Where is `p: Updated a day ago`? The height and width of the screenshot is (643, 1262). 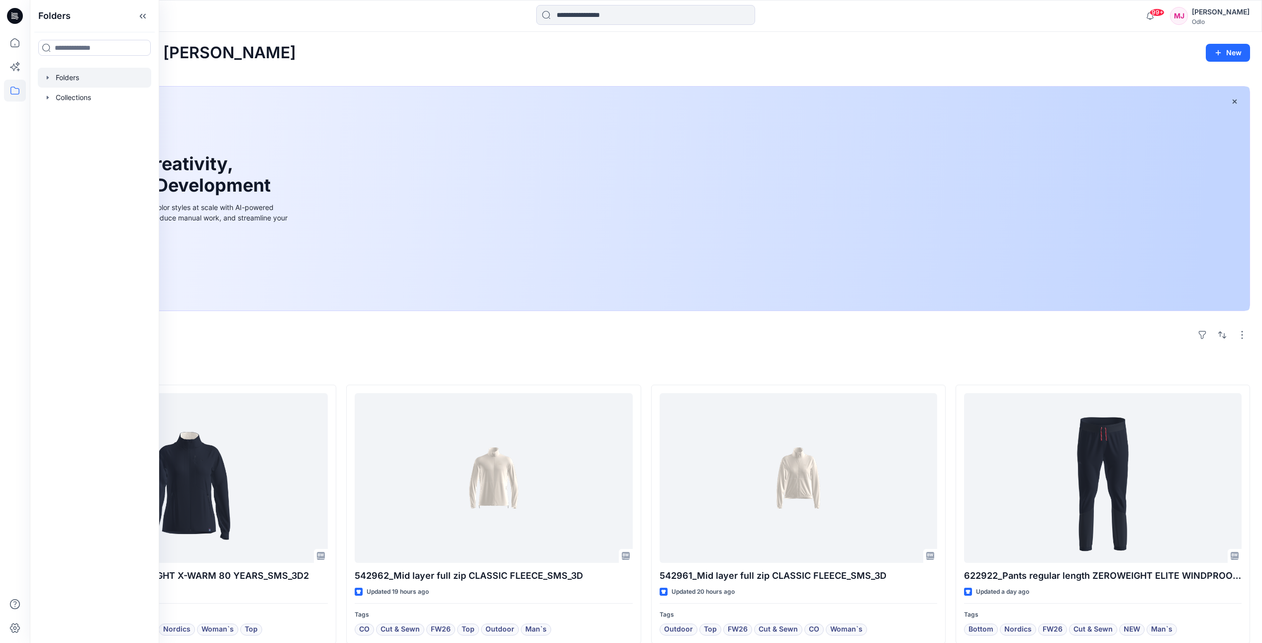 p: Updated a day ago is located at coordinates (1003, 592).